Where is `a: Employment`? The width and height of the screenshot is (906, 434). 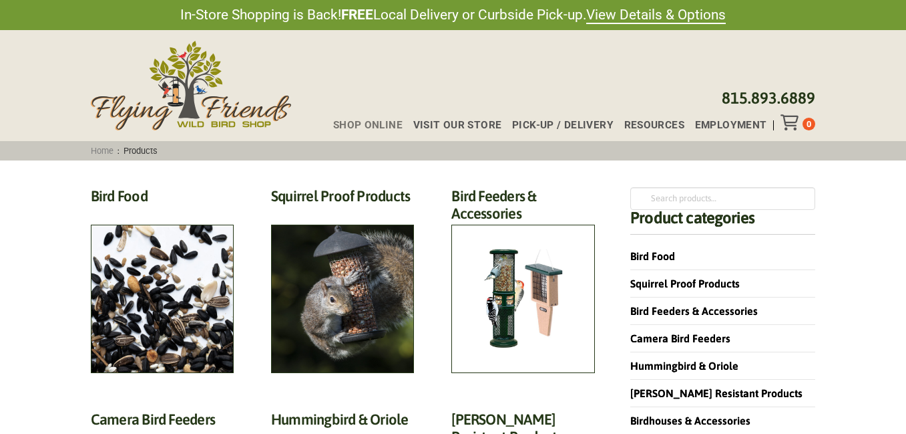
a: Employment is located at coordinates (725, 125).